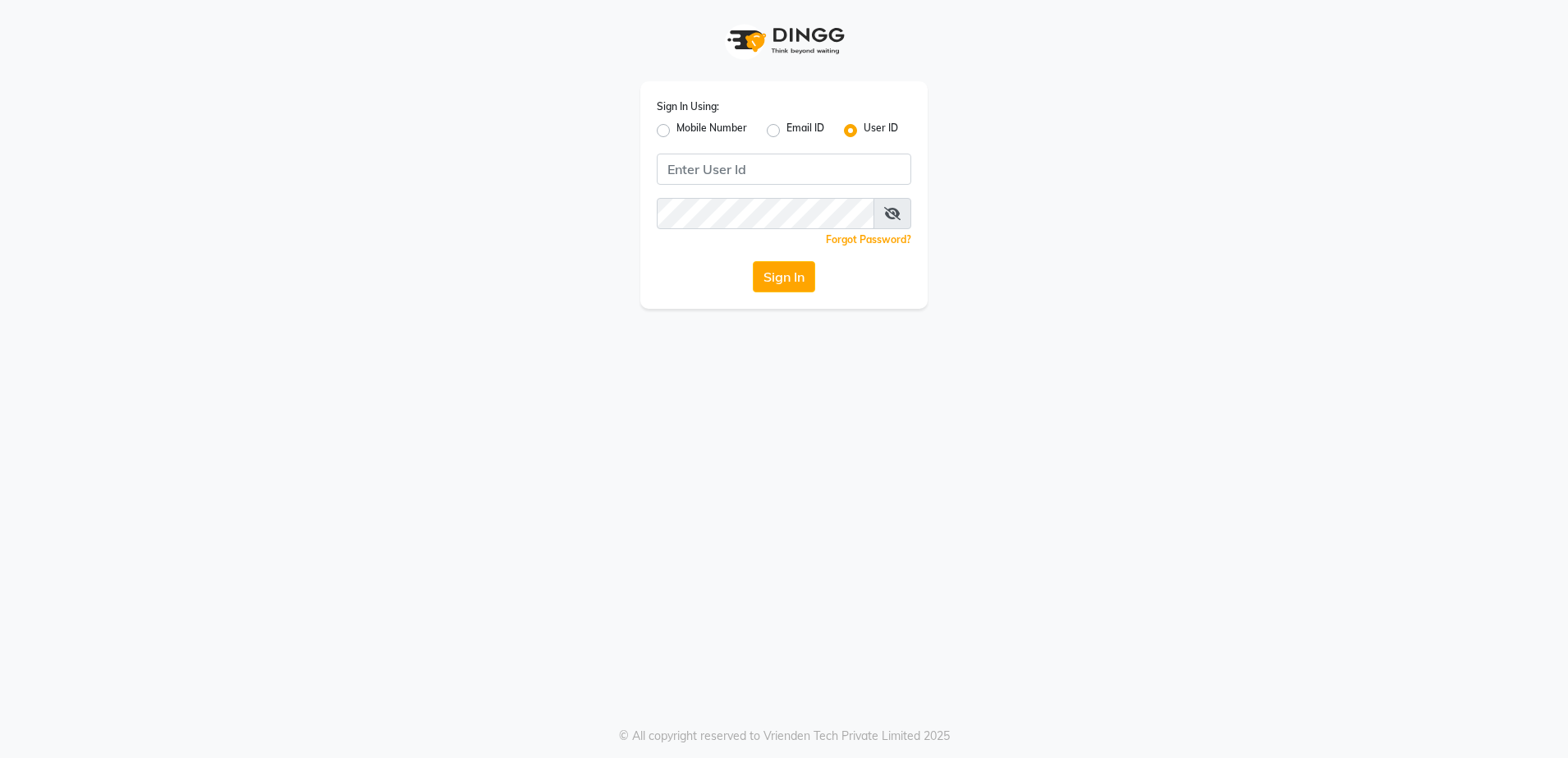 This screenshot has height=758, width=1568. Describe the element at coordinates (784, 277) in the screenshot. I see `button: Sign In` at that location.